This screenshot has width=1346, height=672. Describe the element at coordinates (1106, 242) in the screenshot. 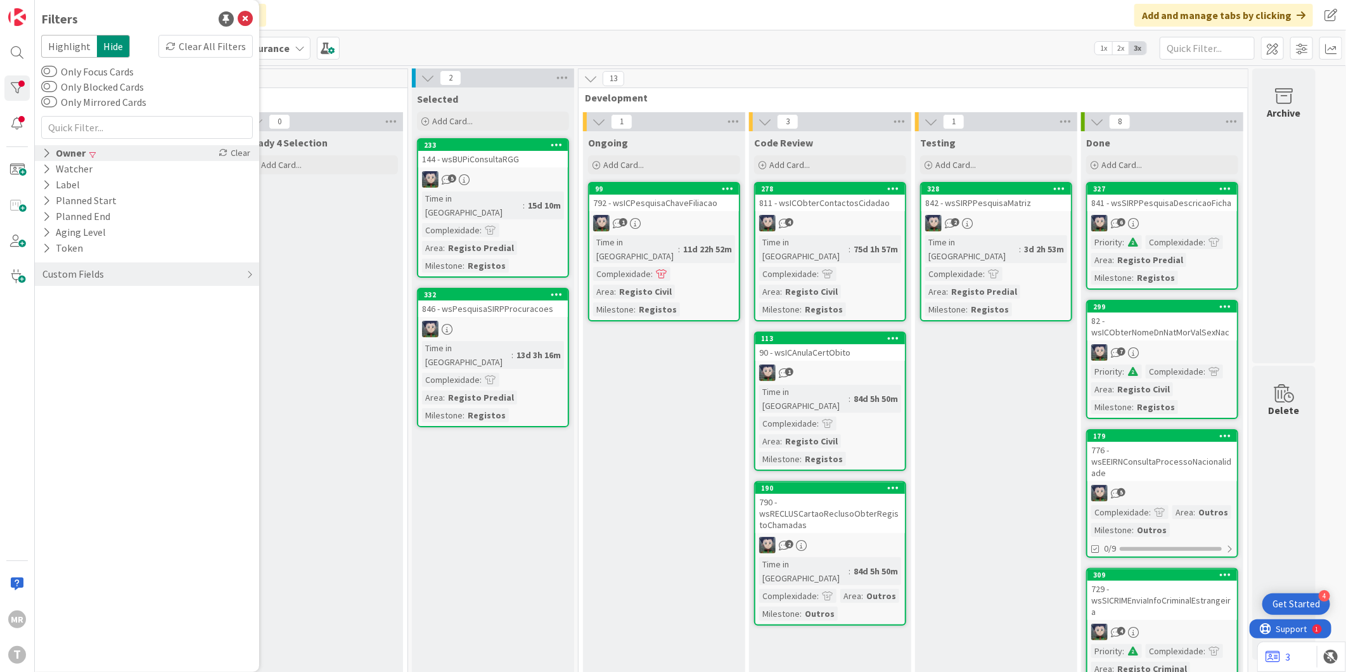

I see `div: Priority` at that location.